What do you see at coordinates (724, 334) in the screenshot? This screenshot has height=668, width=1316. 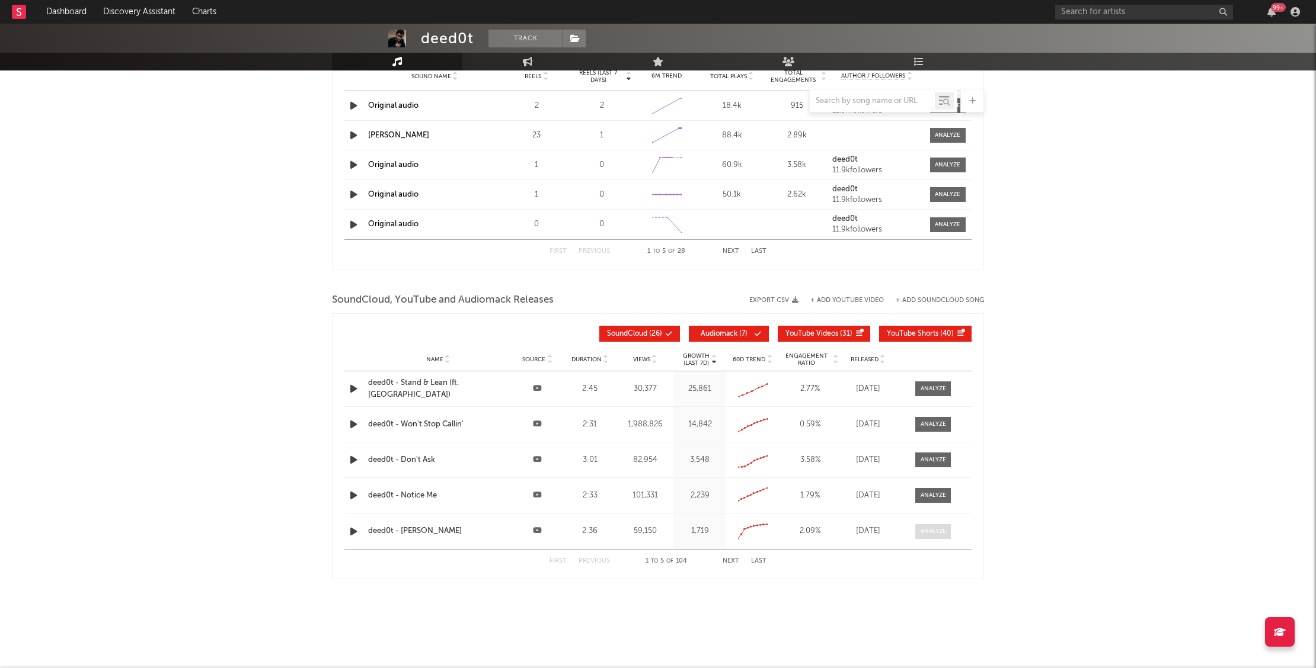 I see `span: ( 7 )` at bounding box center [724, 334].